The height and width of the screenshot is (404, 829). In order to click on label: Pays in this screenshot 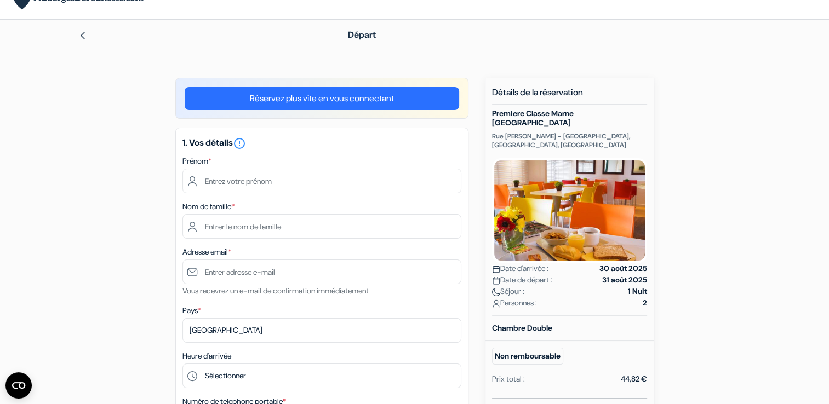, I will do `click(191, 311)`.